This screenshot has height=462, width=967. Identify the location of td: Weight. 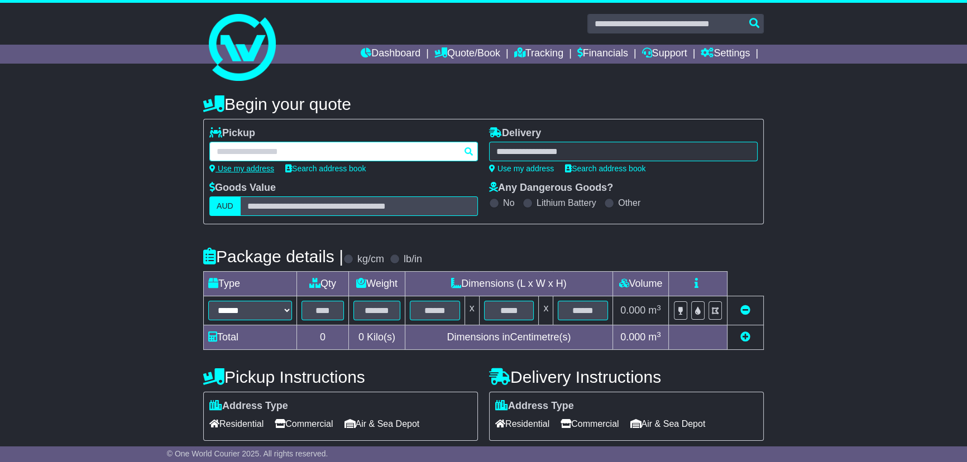
(377, 284).